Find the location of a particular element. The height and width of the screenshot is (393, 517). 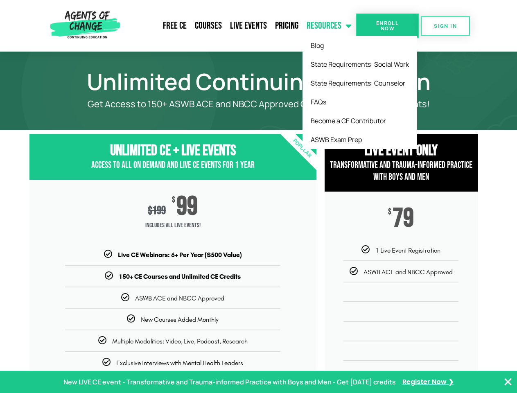

div: 199 is located at coordinates (157, 211).